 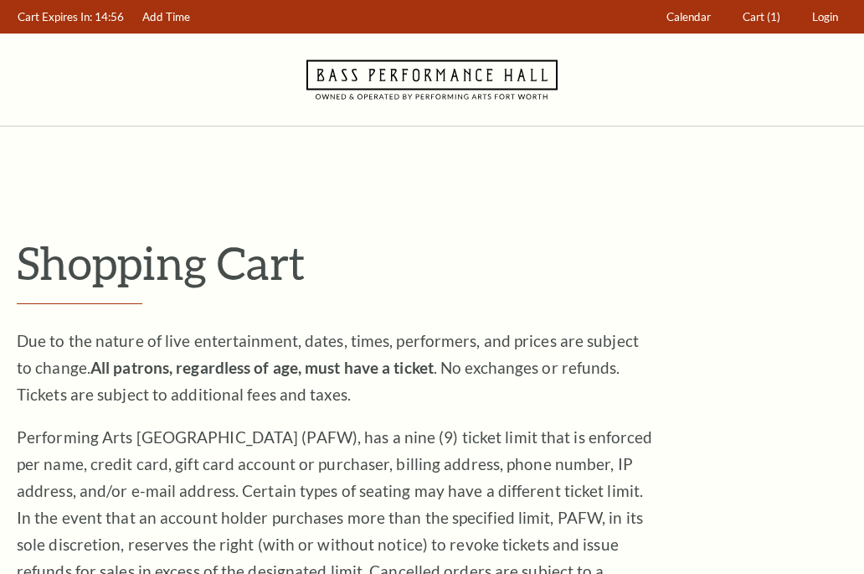 What do you see at coordinates (262, 367) in the screenshot?
I see `strong: All patrons, regardless of age, must have a ticket` at bounding box center [262, 367].